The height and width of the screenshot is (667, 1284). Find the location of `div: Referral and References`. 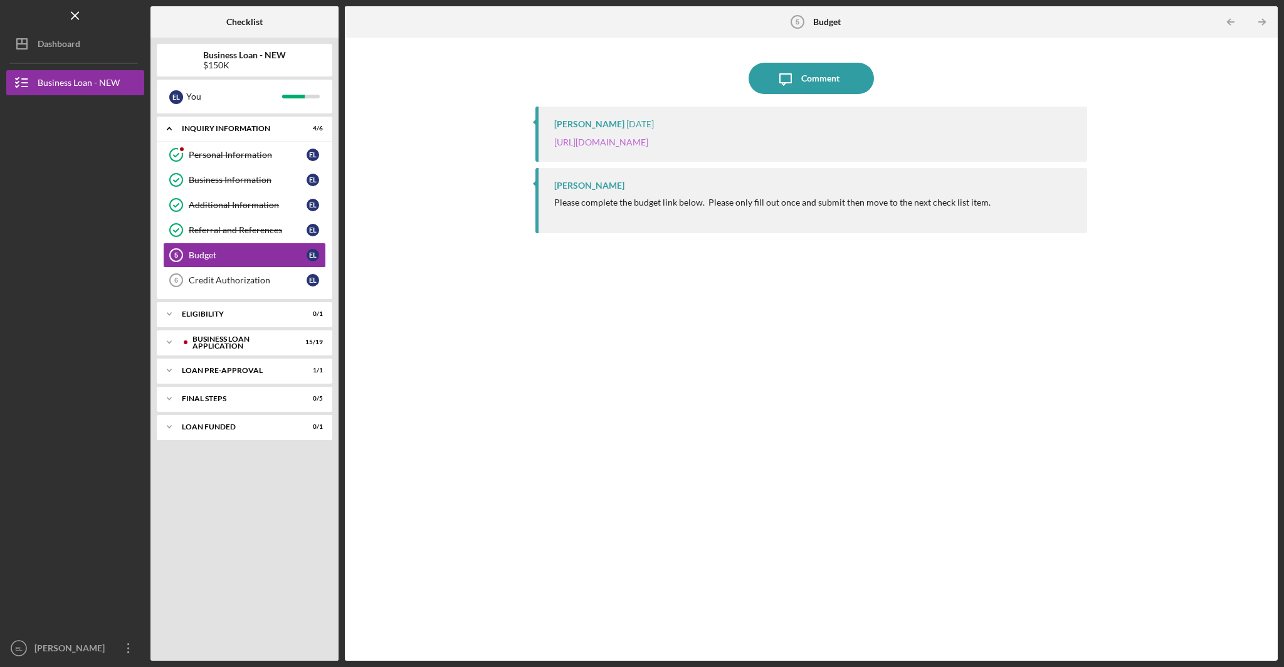

div: Referral and References is located at coordinates (248, 230).